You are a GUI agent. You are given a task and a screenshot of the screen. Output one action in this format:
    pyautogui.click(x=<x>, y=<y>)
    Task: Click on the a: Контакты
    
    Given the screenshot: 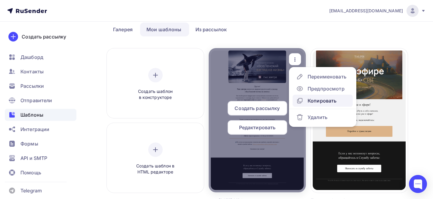 What is the action you would take?
    pyautogui.click(x=41, y=72)
    